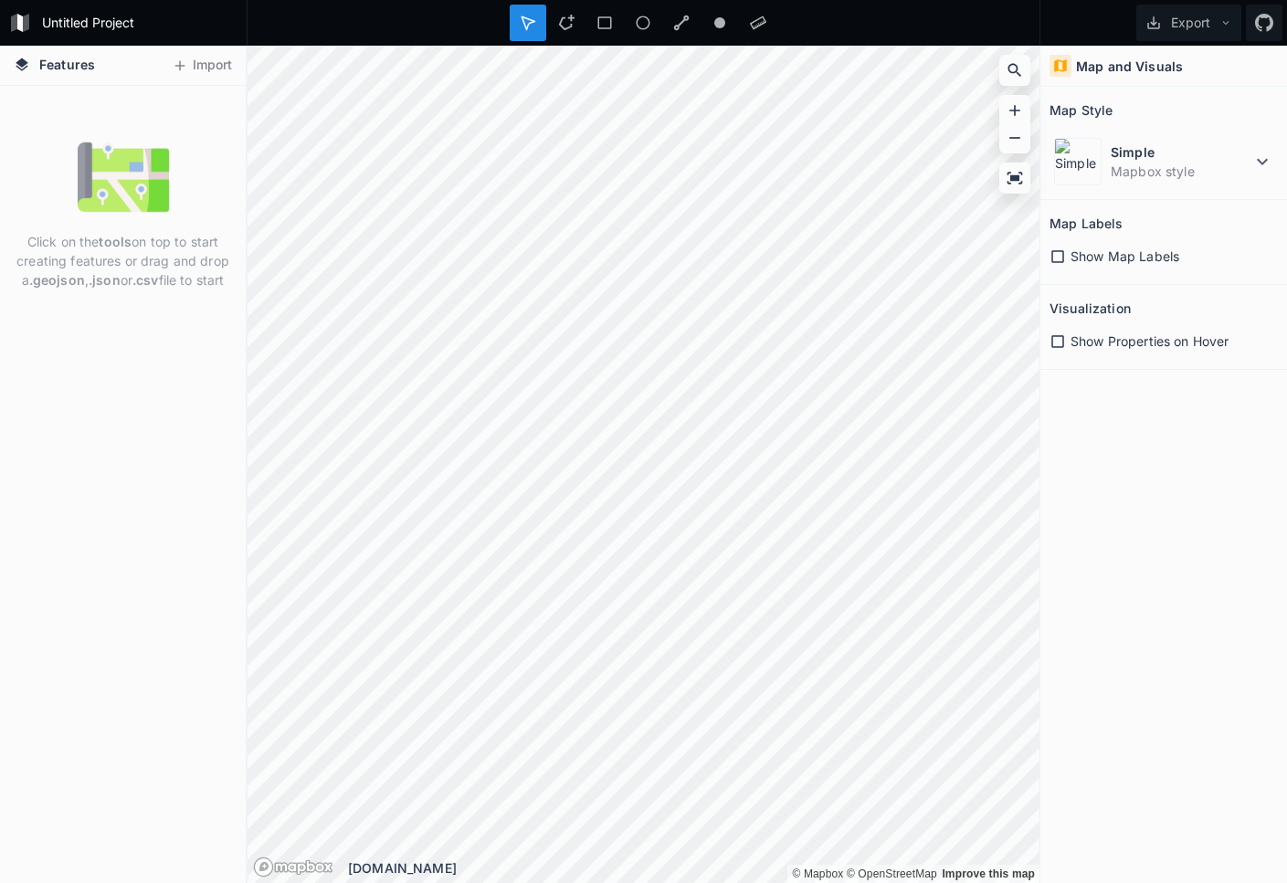 The width and height of the screenshot is (1287, 883). Describe the element at coordinates (817, 874) in the screenshot. I see `a: Mapbox` at that location.